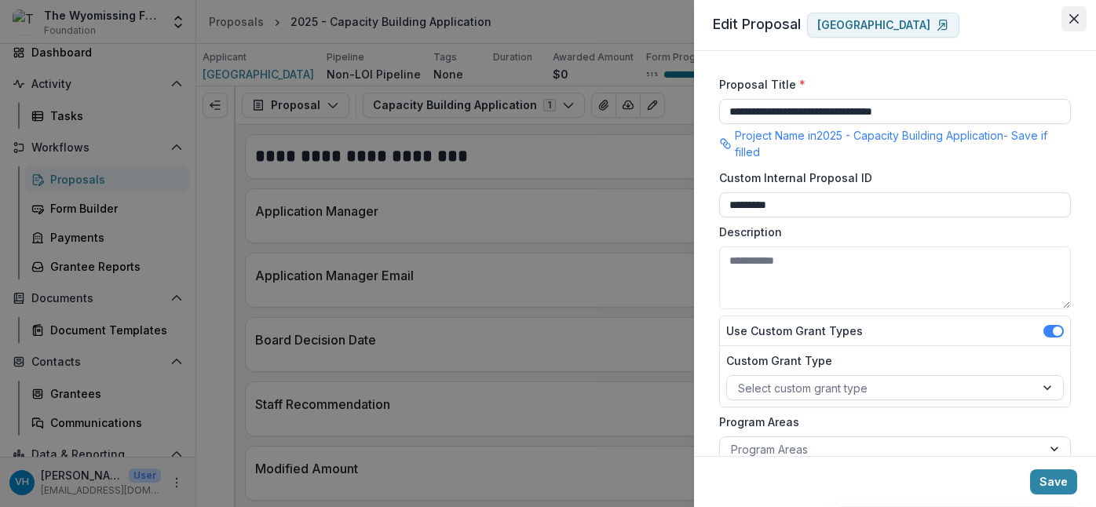 This screenshot has height=507, width=1096. Describe the element at coordinates (795, 331) in the screenshot. I see `label: Use Custom Grant Types` at that location.